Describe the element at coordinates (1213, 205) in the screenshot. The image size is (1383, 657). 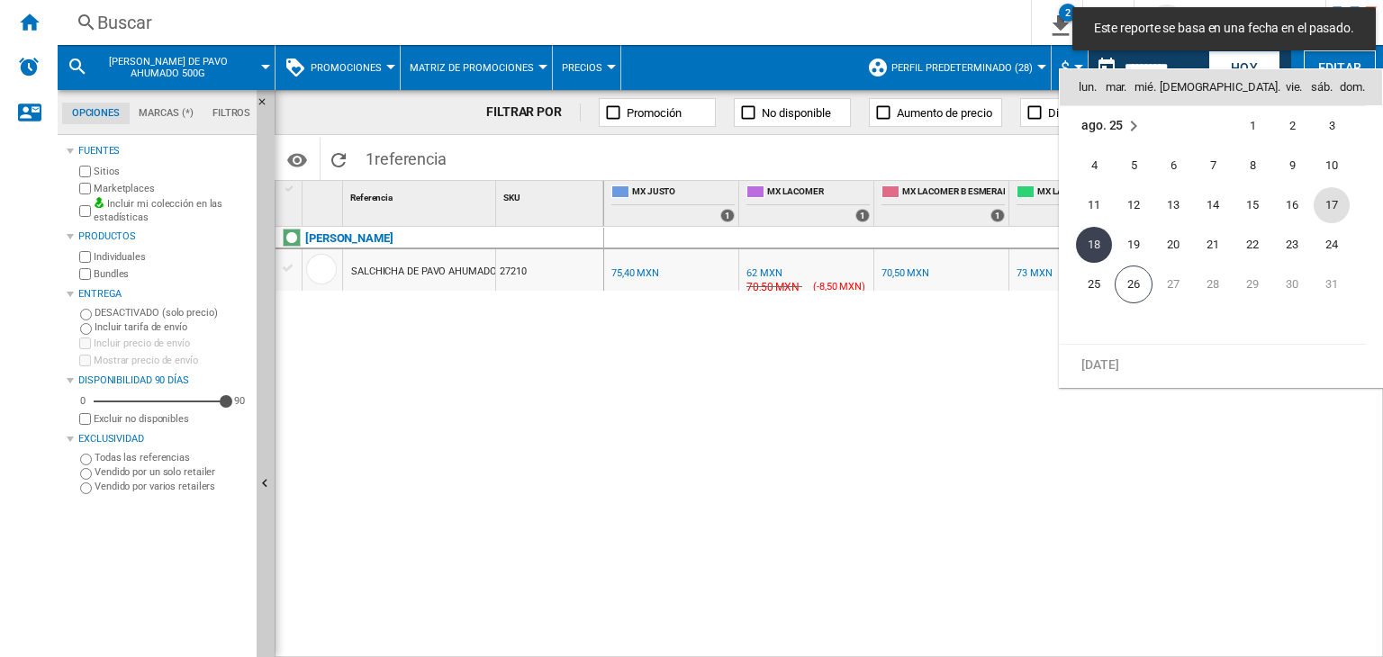
I see `td: Thursday August 14 2025` at that location.